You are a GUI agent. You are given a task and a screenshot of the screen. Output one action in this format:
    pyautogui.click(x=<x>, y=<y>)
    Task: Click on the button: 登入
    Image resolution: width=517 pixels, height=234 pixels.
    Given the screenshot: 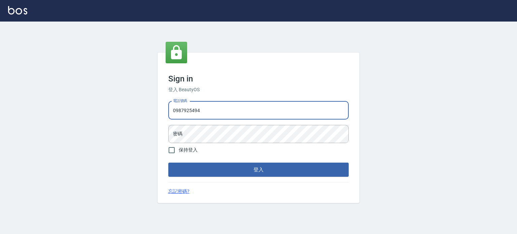 What is the action you would take?
    pyautogui.click(x=259, y=170)
    